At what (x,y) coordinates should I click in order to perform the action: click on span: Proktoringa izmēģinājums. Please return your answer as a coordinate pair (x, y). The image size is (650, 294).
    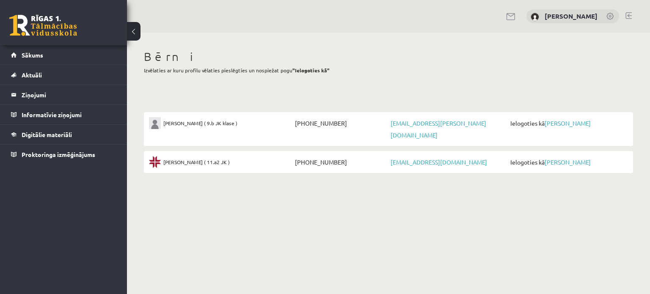
    Looking at the image, I should click on (58, 155).